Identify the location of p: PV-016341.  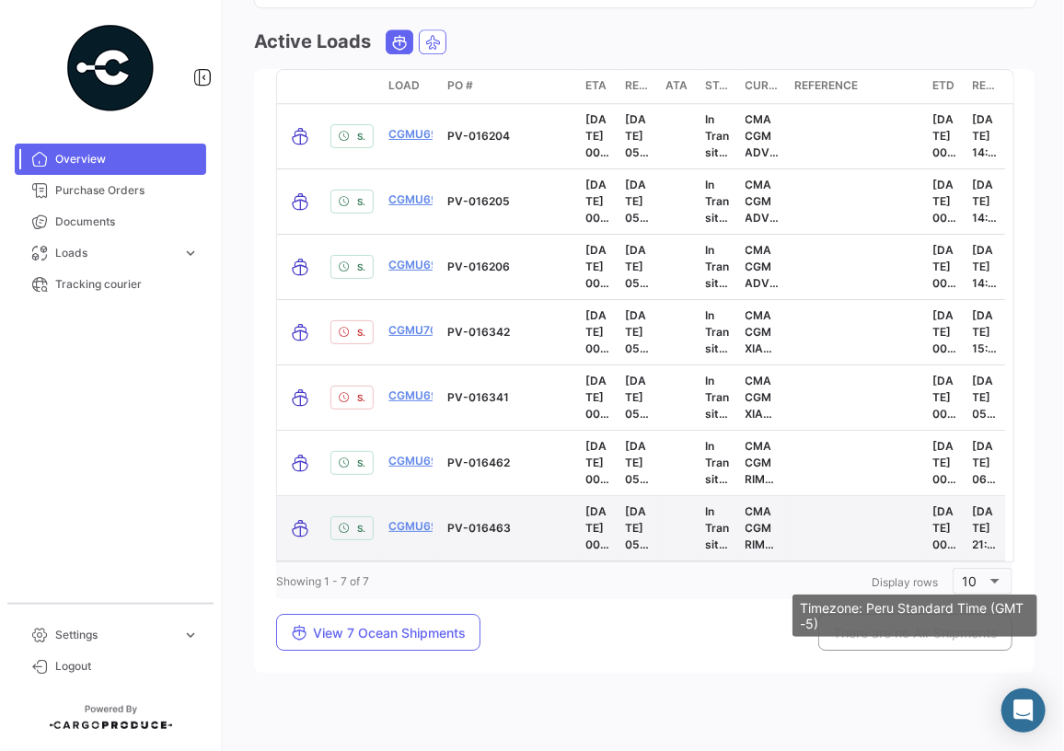
(509, 398).